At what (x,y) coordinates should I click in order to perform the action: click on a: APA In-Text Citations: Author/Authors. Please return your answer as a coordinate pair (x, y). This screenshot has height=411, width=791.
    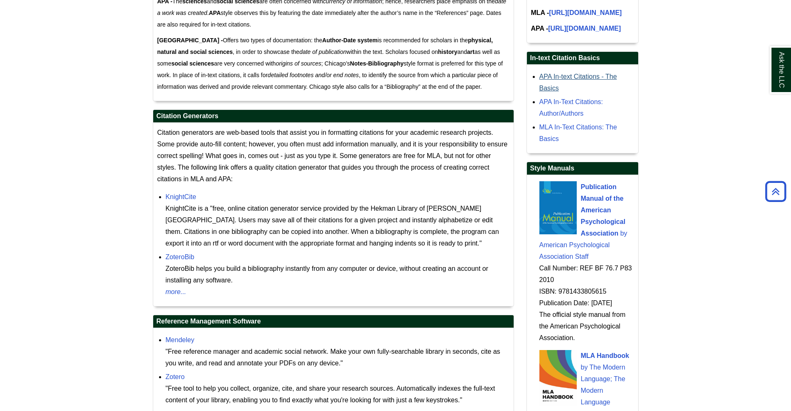
    Looking at the image, I should click on (571, 108).